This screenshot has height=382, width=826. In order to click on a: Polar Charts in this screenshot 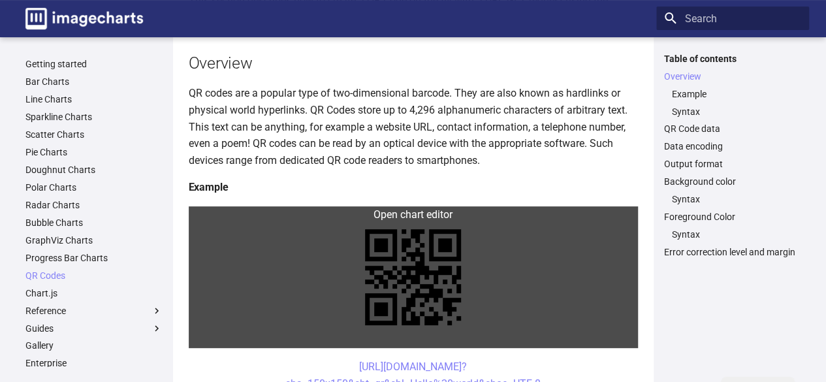, I will do `click(94, 187)`.